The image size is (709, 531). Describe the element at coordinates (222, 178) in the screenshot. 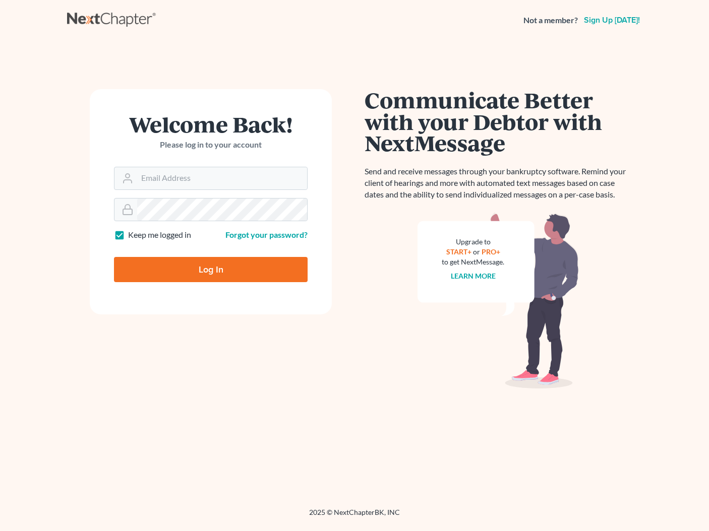

I see `input: Email Address` at that location.